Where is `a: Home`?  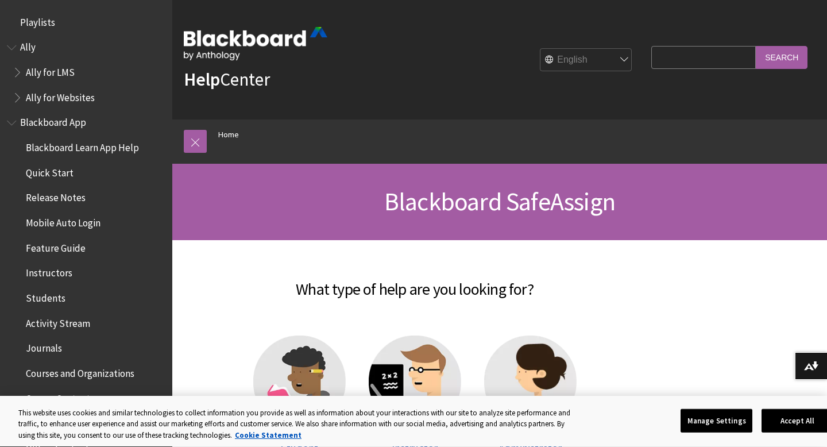 a: Home is located at coordinates (229, 134).